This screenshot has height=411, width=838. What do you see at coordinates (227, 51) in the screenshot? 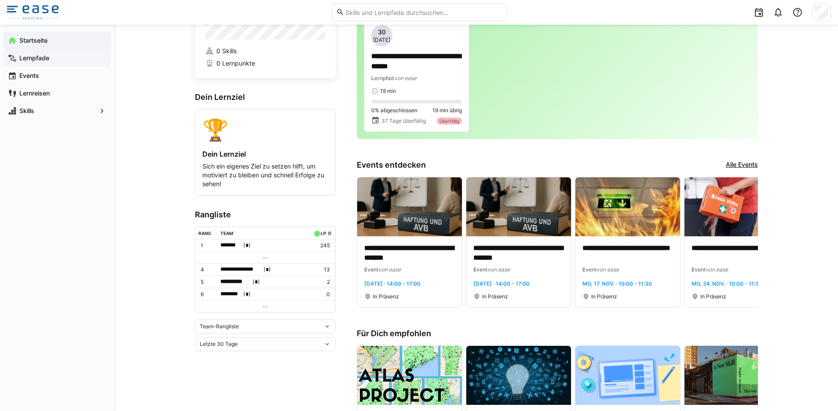
I see `span: 0 Skills` at bounding box center [227, 51].